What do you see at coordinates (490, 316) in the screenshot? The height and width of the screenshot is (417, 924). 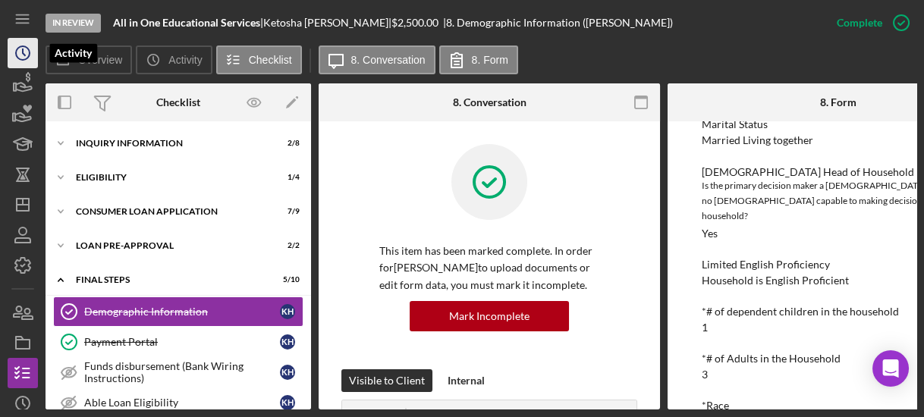 I see `button: Mark Incomplete` at bounding box center [490, 316].